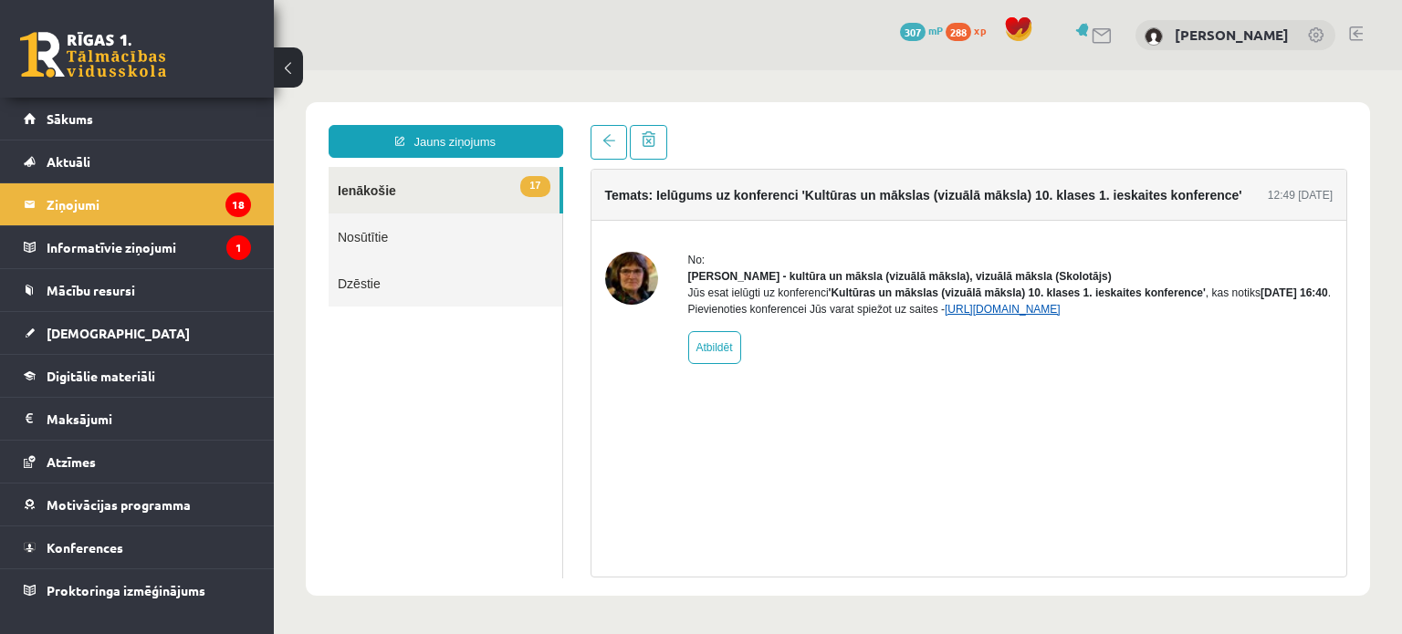 This screenshot has height=634, width=1402. Describe the element at coordinates (358, 208) in the screenshot. I see `img: Ilze Kolka - kultūra un māksla (vizuālā māksla), vizuālā māksla` at that location.